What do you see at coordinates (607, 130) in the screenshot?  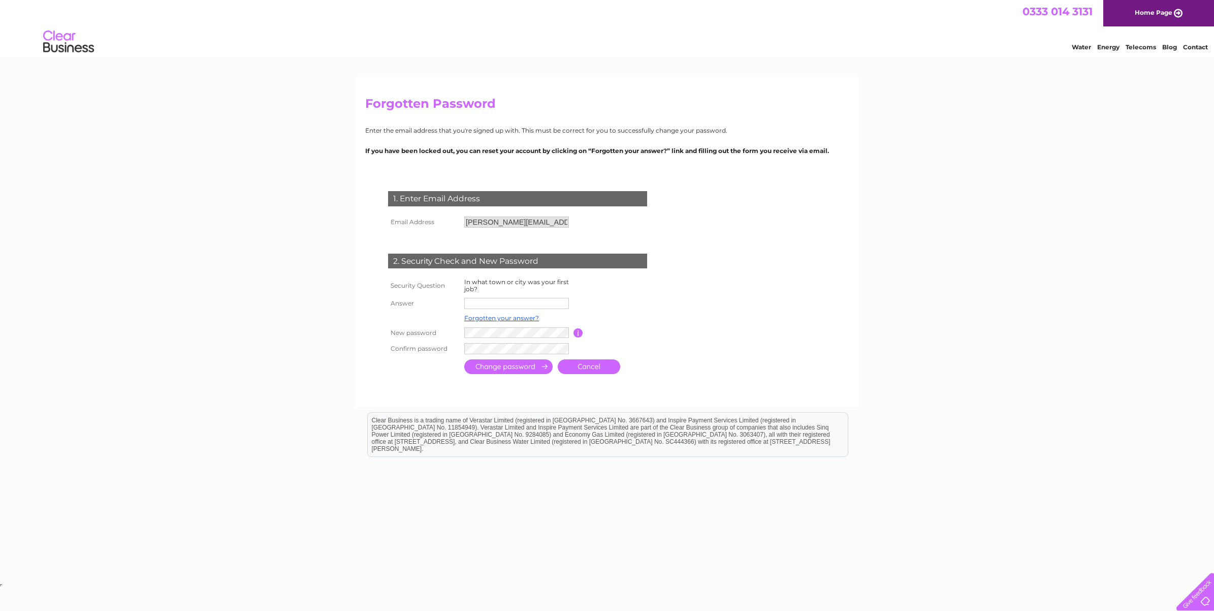 I see `p: Enter the email address that you're signed up with. This must be correct for you to successfully ...` at bounding box center [607, 130].